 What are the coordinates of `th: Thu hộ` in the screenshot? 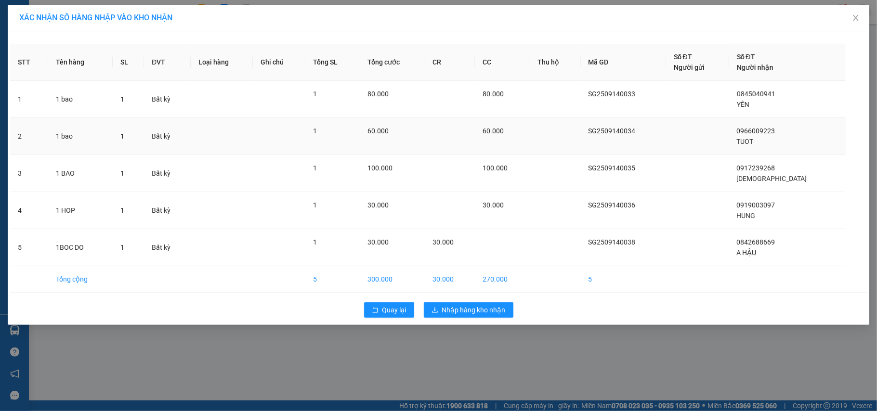 It's located at (556, 62).